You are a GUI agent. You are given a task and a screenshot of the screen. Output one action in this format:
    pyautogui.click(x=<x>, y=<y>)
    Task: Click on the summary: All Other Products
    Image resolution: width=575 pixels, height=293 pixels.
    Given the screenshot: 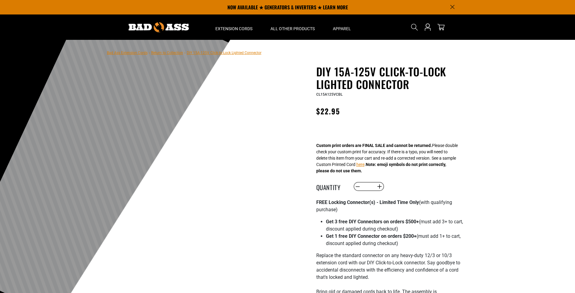 What is the action you would take?
    pyautogui.click(x=293, y=27)
    